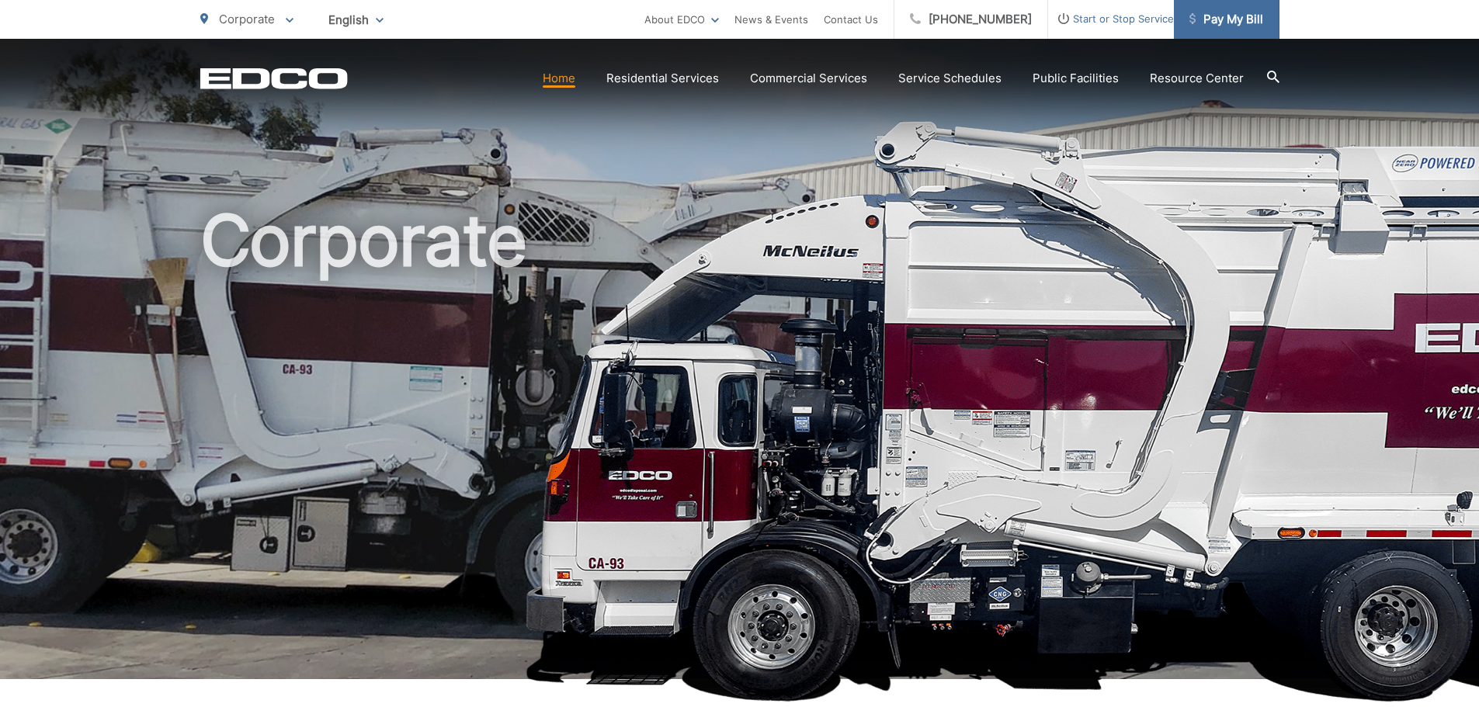  What do you see at coordinates (662, 78) in the screenshot?
I see `a: Residential Services` at bounding box center [662, 78].